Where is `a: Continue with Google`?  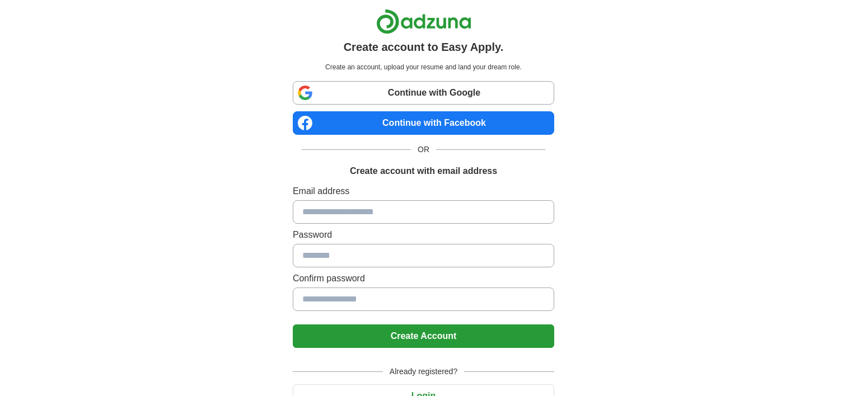 a: Continue with Google is located at coordinates (423, 93).